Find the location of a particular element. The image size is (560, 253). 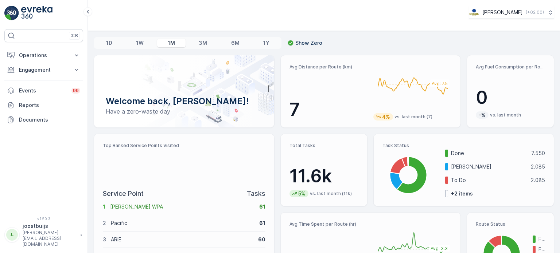

p: Avg Distance per Route (km) is located at coordinates (329, 67).